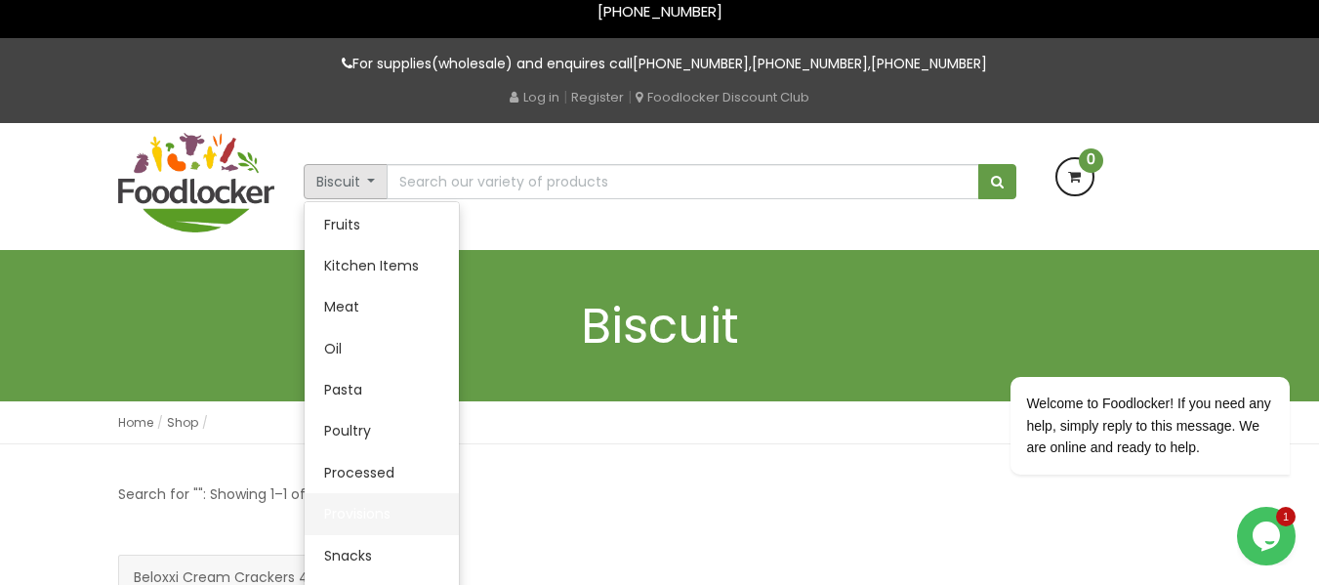 The height and width of the screenshot is (585, 1319). What do you see at coordinates (382, 430) in the screenshot?
I see `a: Poultry` at bounding box center [382, 430].